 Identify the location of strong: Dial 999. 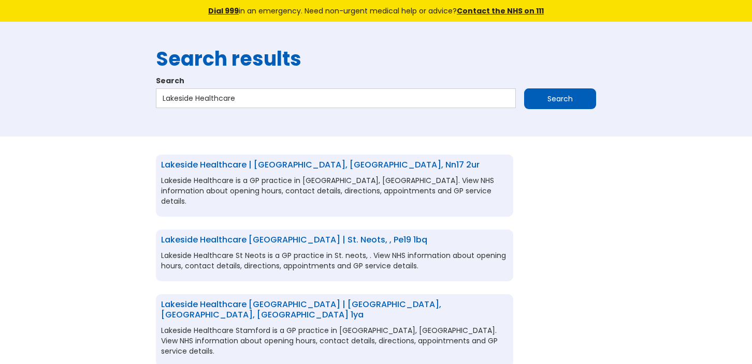
(223, 11).